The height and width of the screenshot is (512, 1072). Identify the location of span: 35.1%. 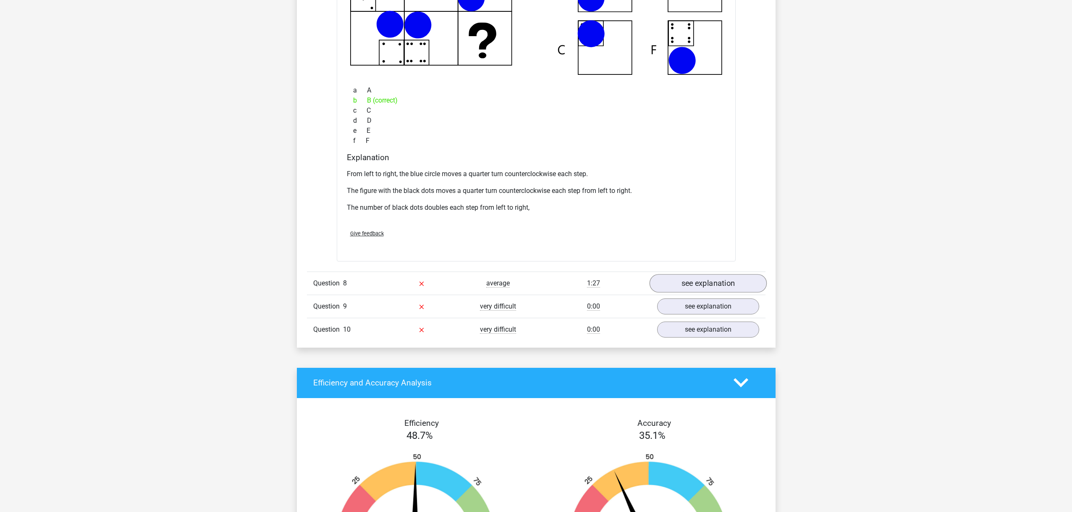
(652, 435).